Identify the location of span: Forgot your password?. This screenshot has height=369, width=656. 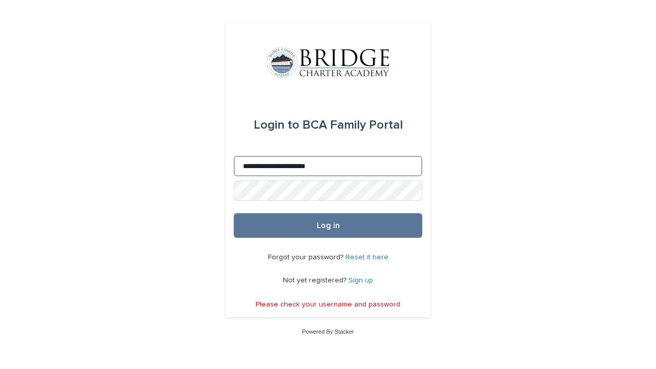
(306, 257).